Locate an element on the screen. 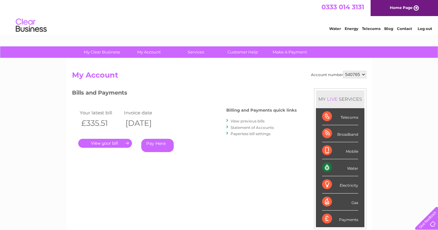  div: Gas is located at coordinates (340, 202).